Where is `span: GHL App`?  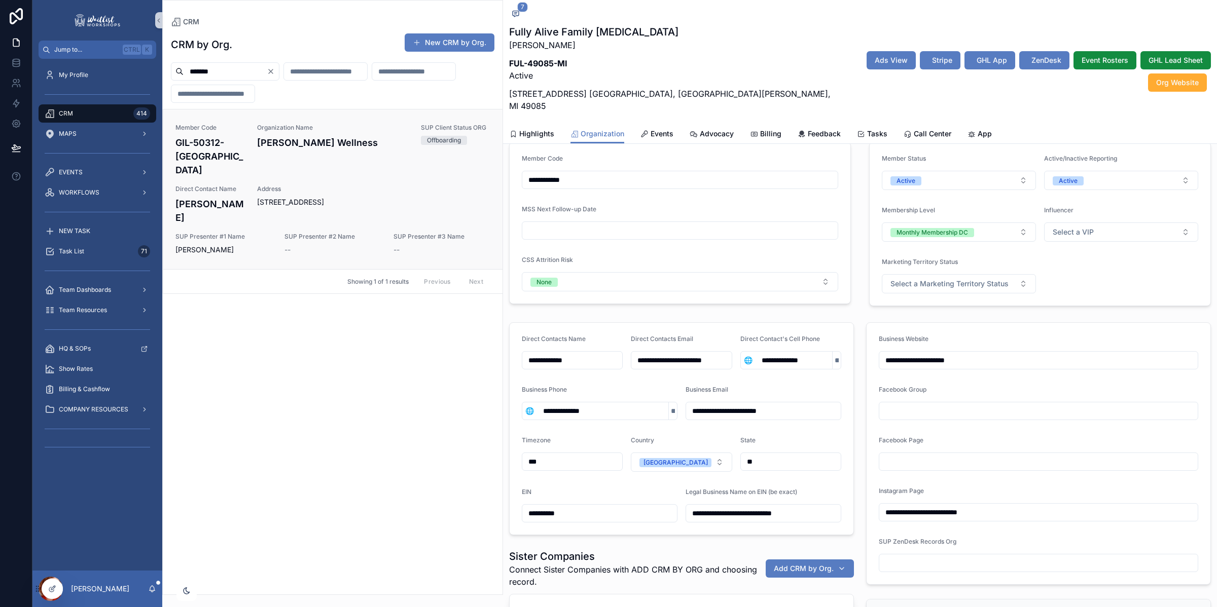 span: GHL App is located at coordinates (992, 60).